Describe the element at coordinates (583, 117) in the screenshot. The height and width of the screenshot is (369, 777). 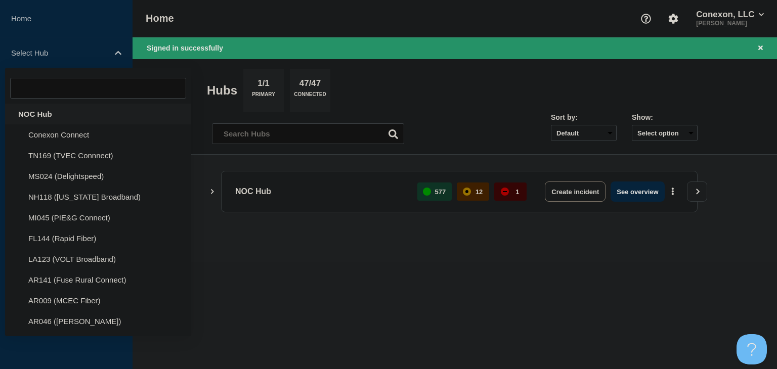
I see `div: Sort by:` at that location.